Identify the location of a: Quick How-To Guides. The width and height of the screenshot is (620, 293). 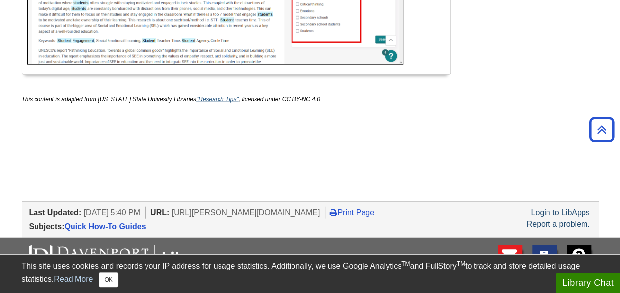
(105, 226).